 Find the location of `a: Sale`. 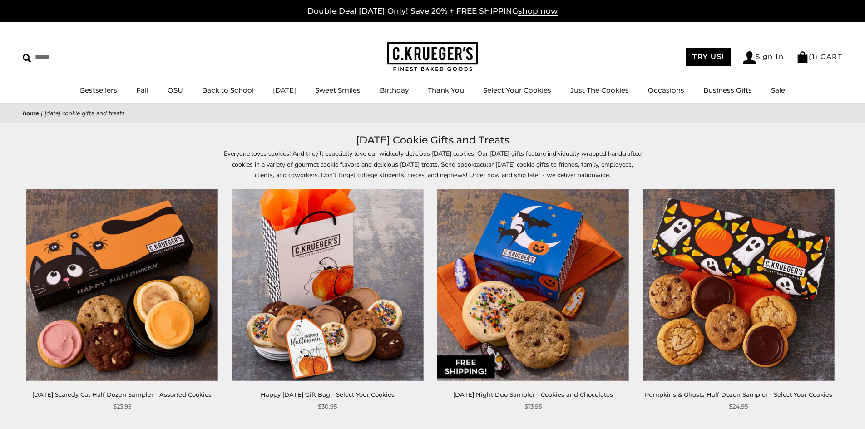

a: Sale is located at coordinates (778, 90).